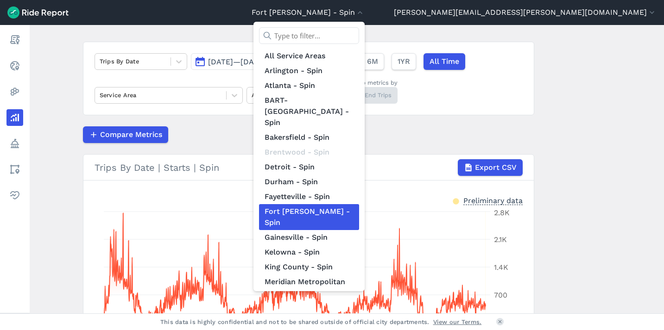  Describe the element at coordinates (309, 267) in the screenshot. I see `a: King County - Spin` at that location.